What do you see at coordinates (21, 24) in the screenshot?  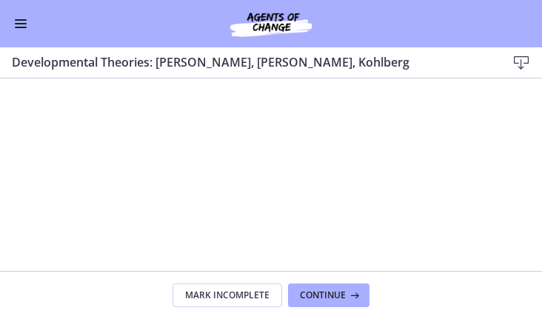 I see `button: Enable menu` at bounding box center [21, 24].